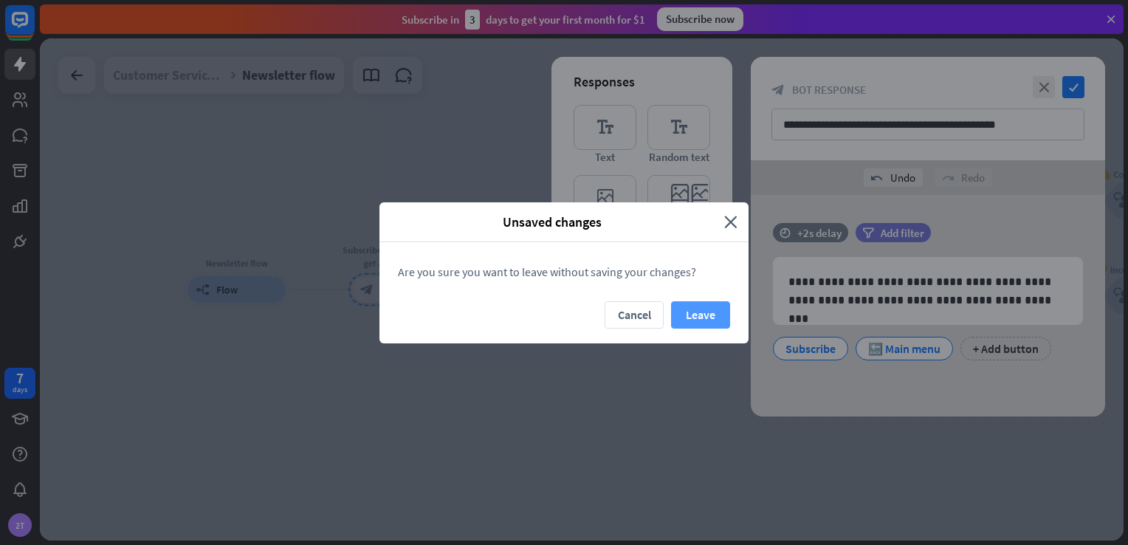  Describe the element at coordinates (634, 314) in the screenshot. I see `button: Cancel` at that location.